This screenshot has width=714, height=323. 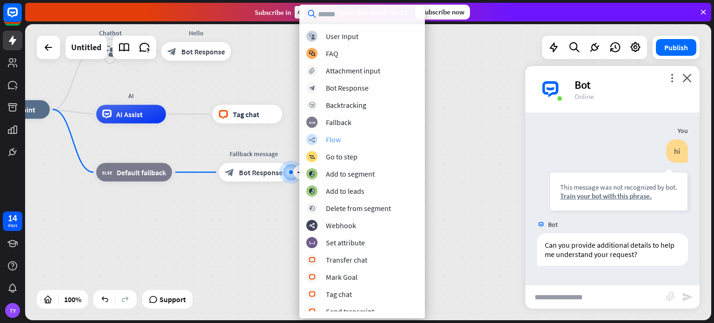 What do you see at coordinates (13, 221) in the screenshot?
I see `a: 14 days` at bounding box center [13, 221].